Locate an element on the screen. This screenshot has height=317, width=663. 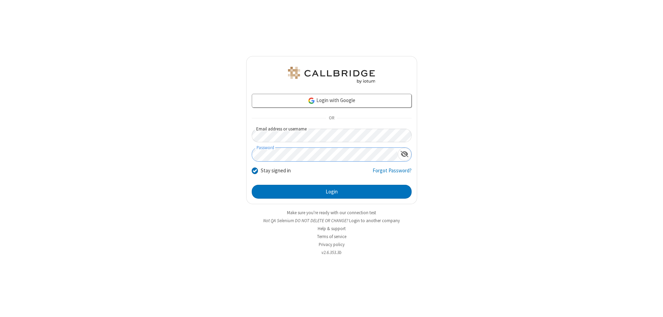
span: OR is located at coordinates (332, 118).